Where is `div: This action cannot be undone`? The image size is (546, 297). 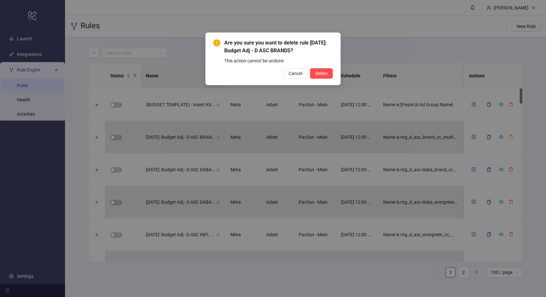
div: This action cannot be undone is located at coordinates (279, 61).